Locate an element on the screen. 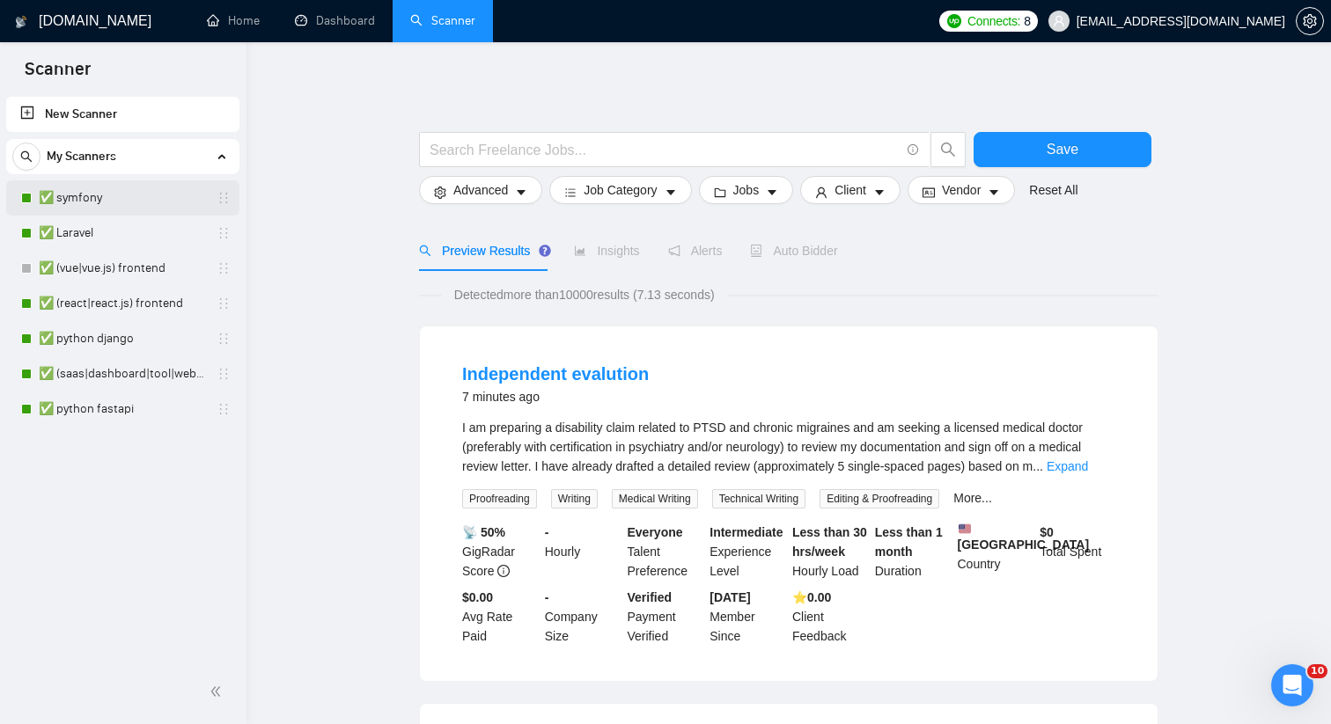 The width and height of the screenshot is (1331, 724). span: My Scanners is located at coordinates (81, 157).